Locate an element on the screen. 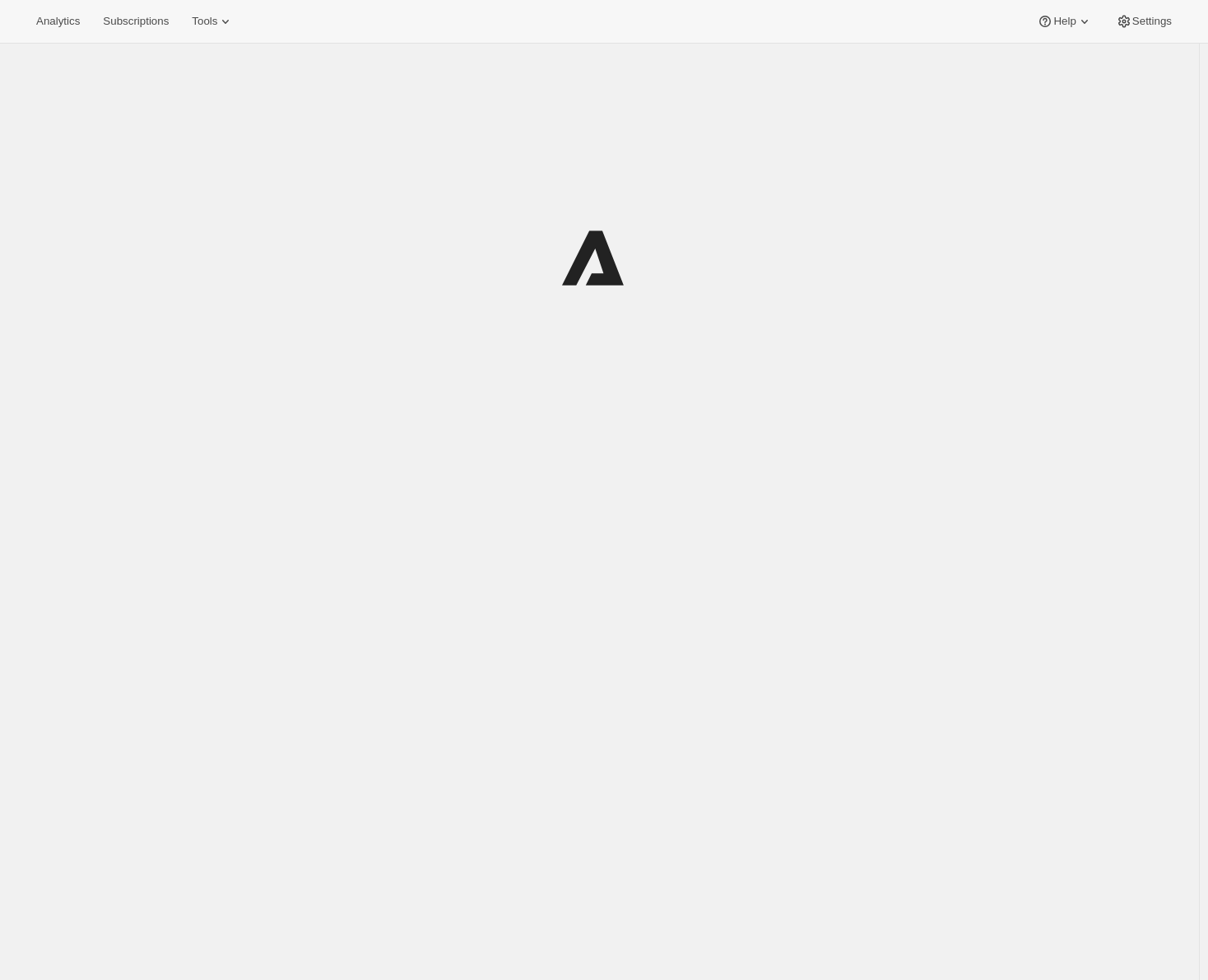  span: Analytics is located at coordinates (57, 21).